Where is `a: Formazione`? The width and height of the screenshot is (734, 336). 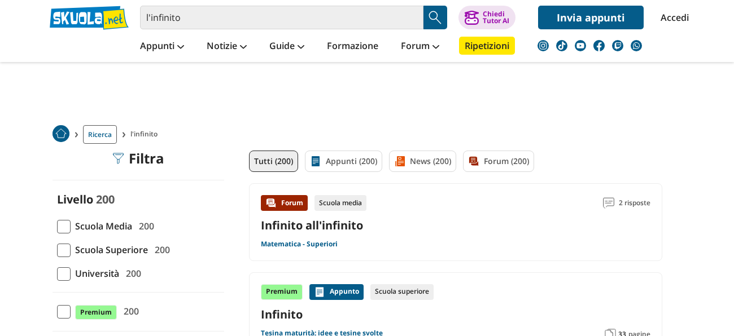 a: Formazione is located at coordinates (352, 47).